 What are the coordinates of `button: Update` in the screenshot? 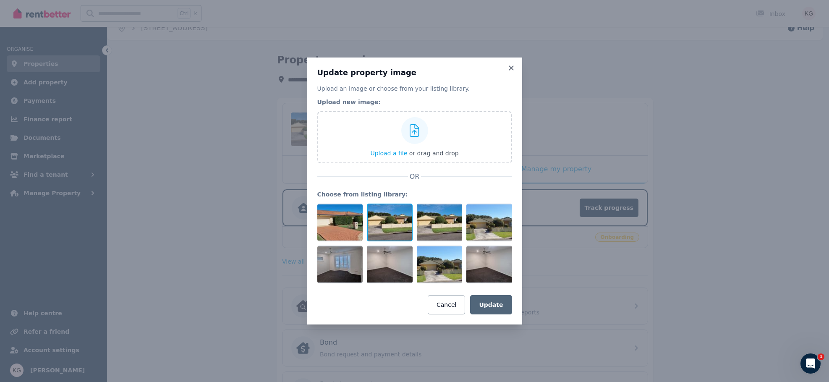 It's located at (491, 305).